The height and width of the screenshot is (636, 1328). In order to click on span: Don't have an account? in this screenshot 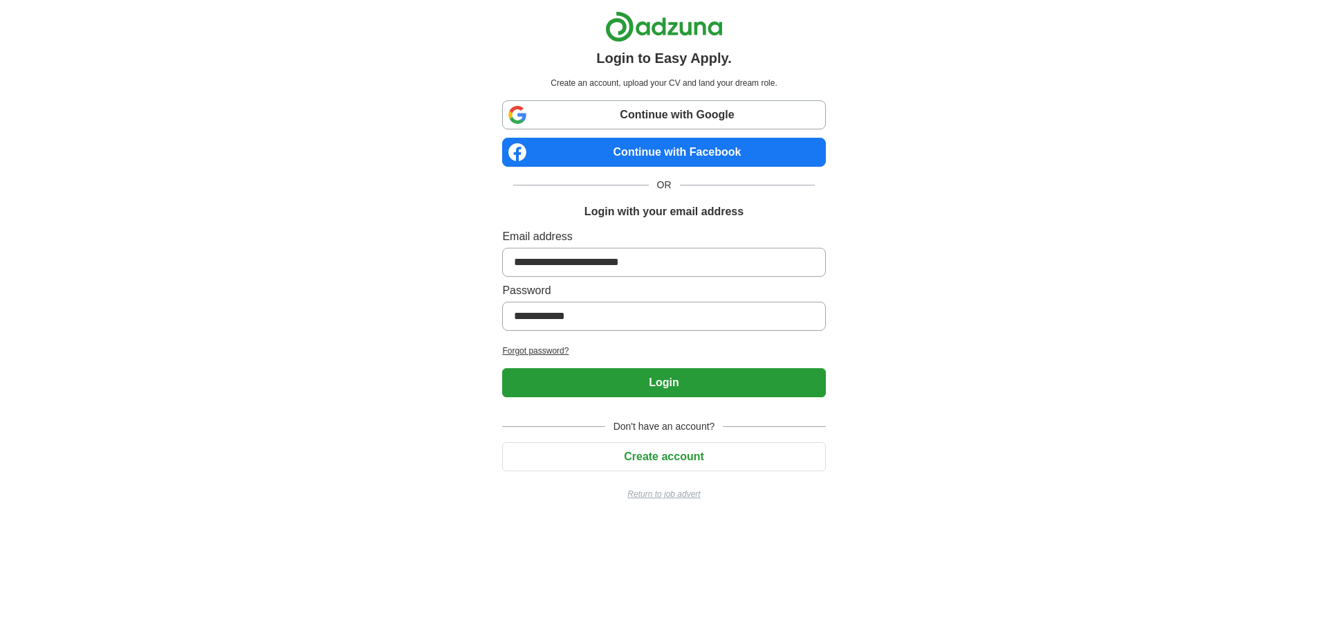, I will do `click(664, 426)`.